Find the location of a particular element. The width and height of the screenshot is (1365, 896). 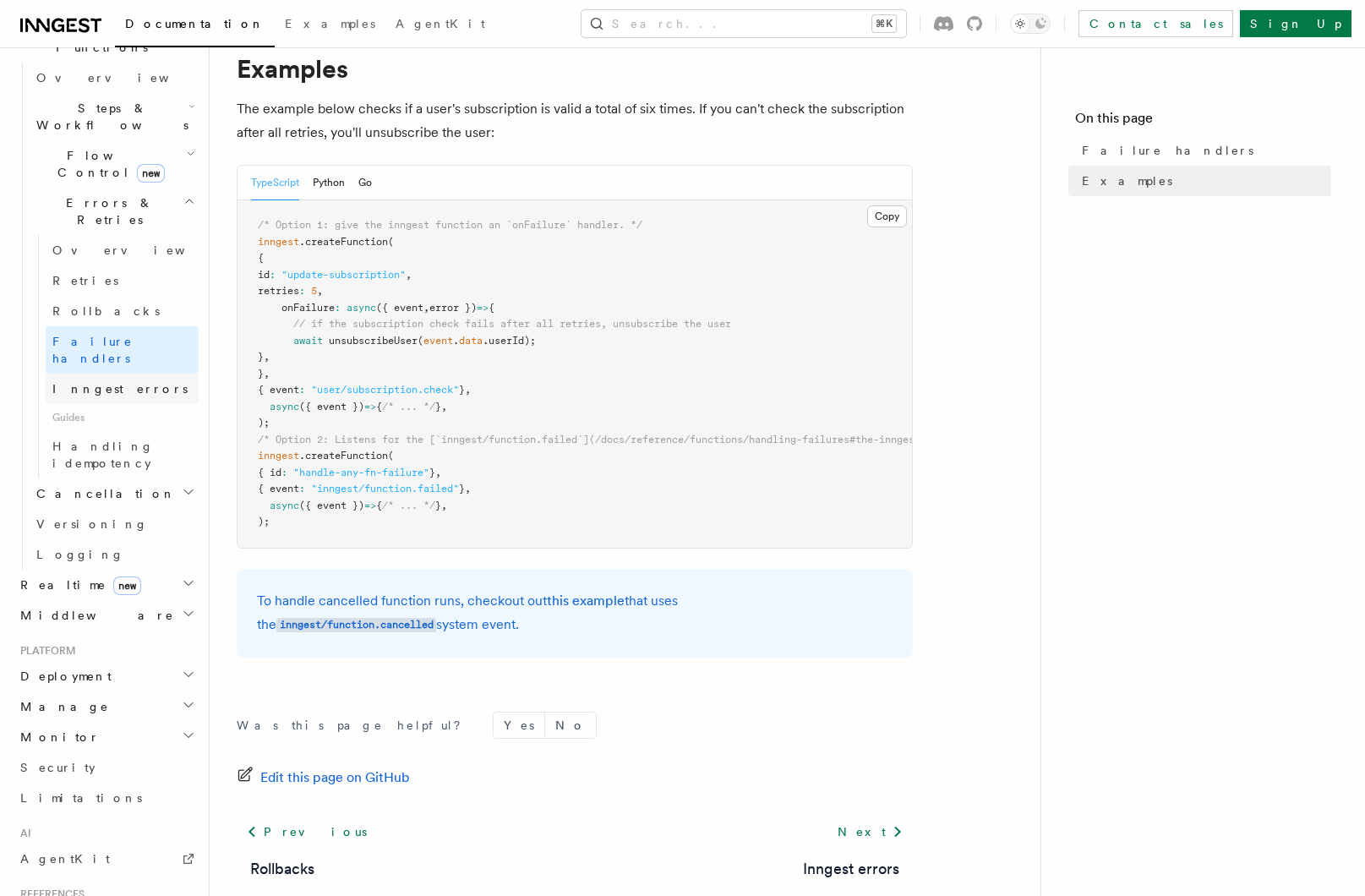

p: To handle cancelled function runs, checkout out that uses the system event. is located at coordinates (575, 613).